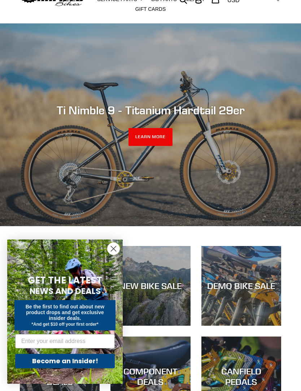 The image size is (301, 391). Describe the element at coordinates (241, 285) in the screenshot. I see `a: DEMO BIKE SALE` at that location.